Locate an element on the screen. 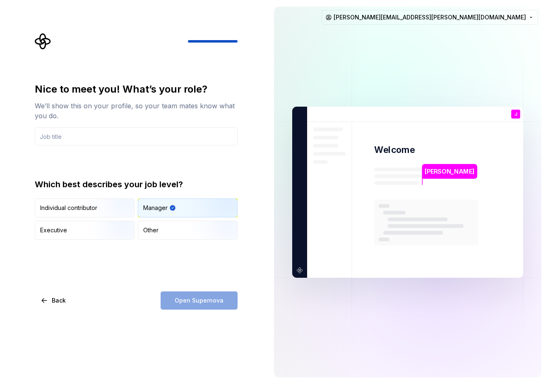  p: J is located at coordinates (515, 114).